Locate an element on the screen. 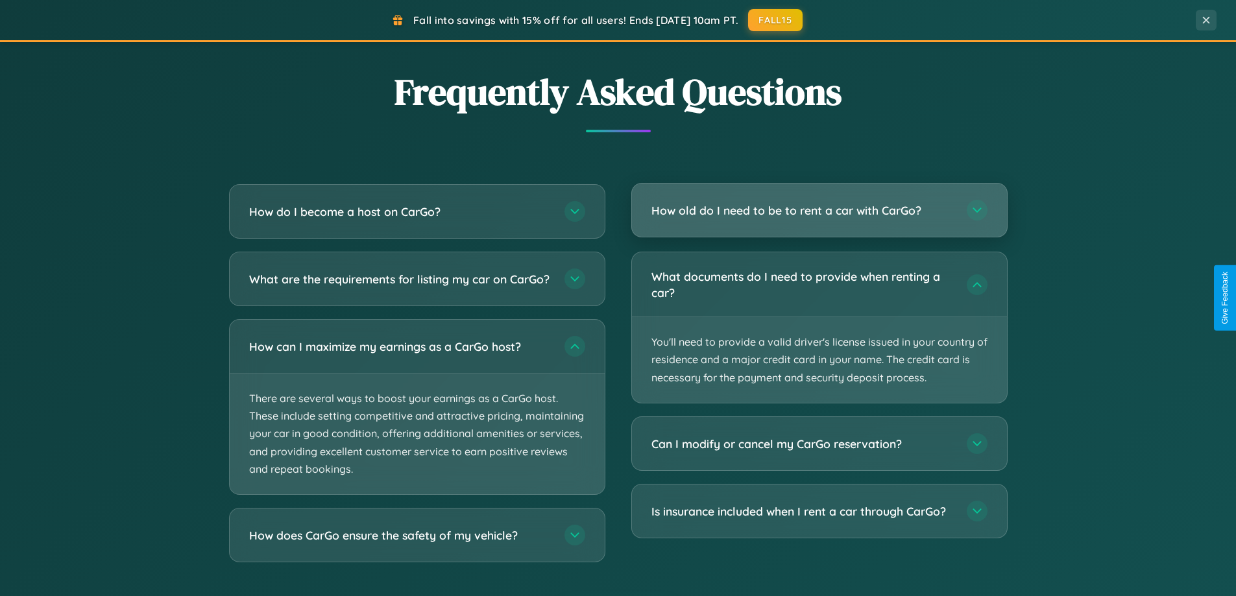 The image size is (1236, 596). h2: Frequently Asked Questions is located at coordinates (618, 91).